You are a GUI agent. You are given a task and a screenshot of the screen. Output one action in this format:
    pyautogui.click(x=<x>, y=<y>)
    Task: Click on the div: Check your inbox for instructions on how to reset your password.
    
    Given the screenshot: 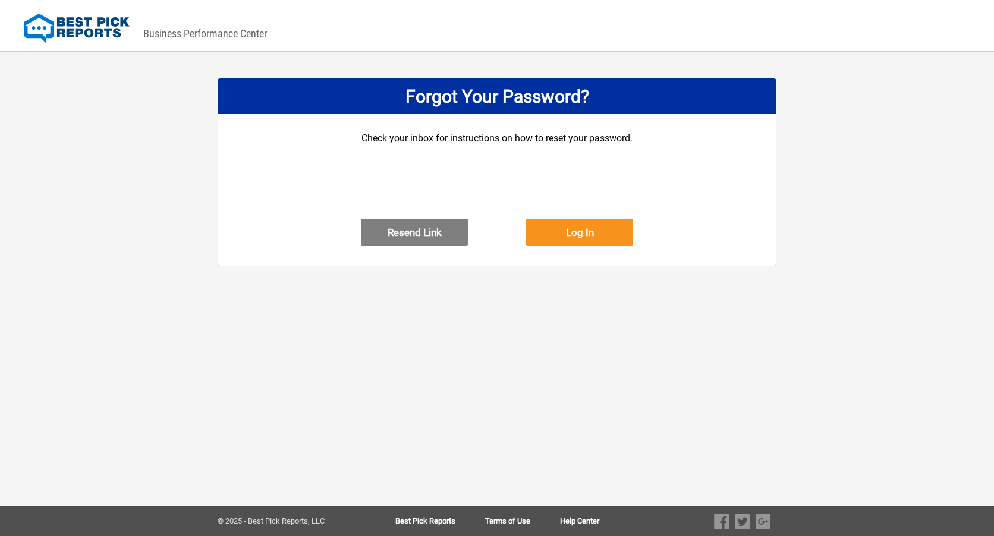 What is the action you would take?
    pyautogui.click(x=497, y=175)
    